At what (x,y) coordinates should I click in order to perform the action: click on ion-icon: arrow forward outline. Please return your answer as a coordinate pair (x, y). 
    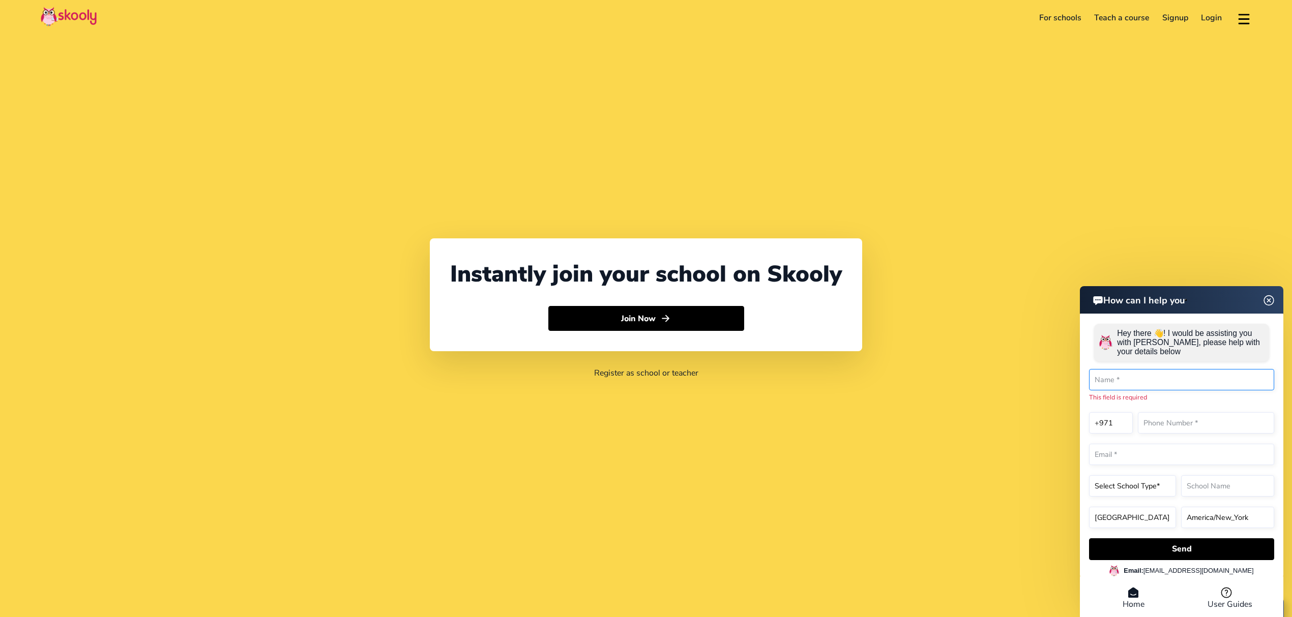
    Looking at the image, I should click on (665, 318).